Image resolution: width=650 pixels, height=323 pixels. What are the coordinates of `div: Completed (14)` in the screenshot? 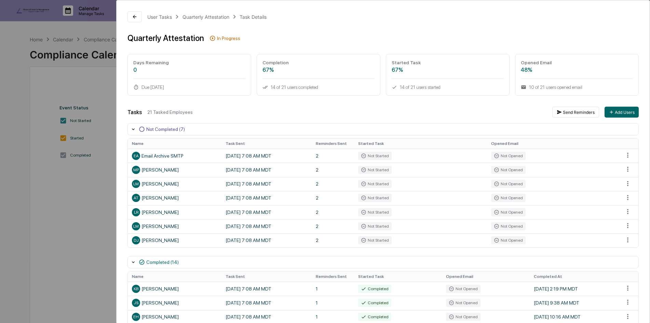 It's located at (162, 262).